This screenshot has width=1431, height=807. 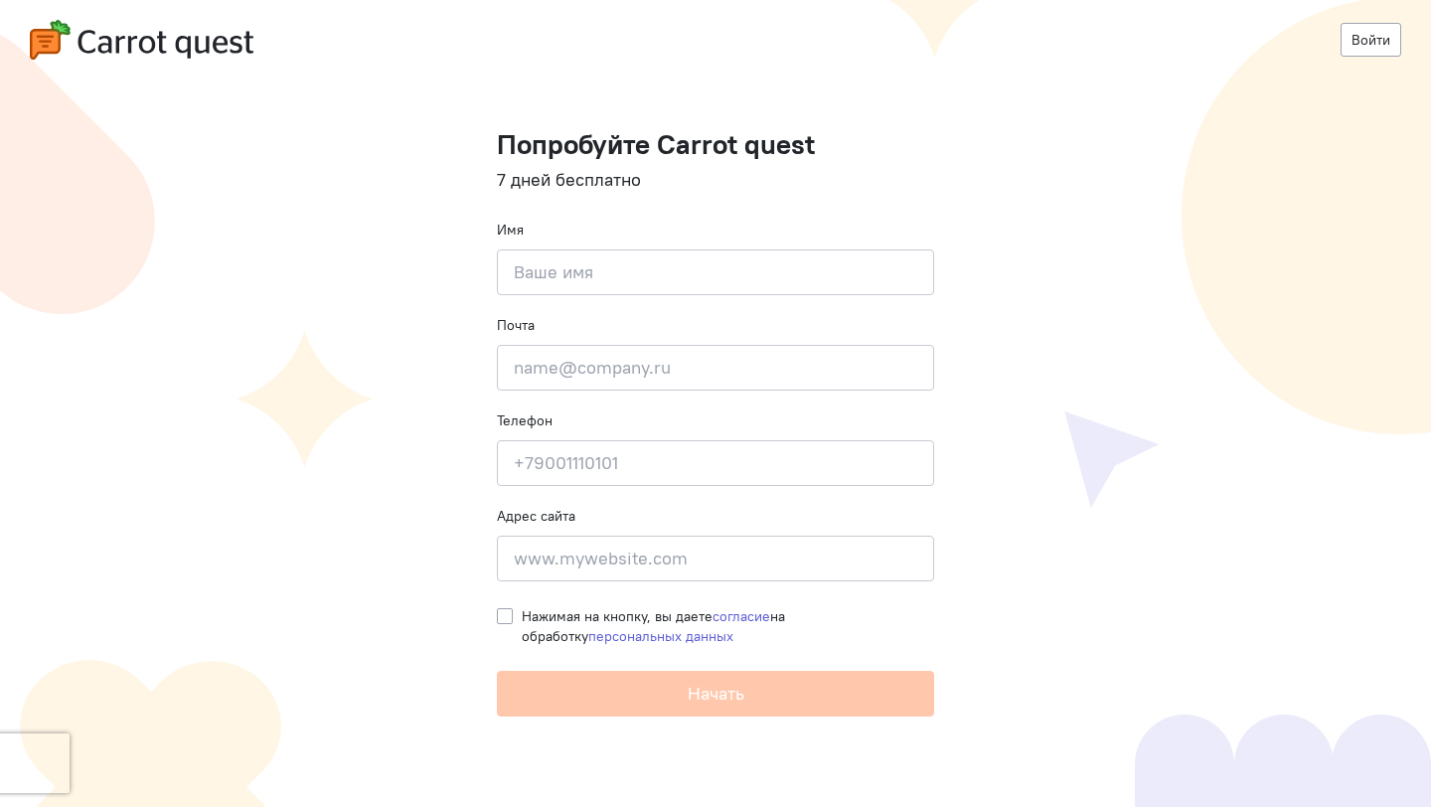 I want to click on input: www.mywebsite.com, so click(x=716, y=559).